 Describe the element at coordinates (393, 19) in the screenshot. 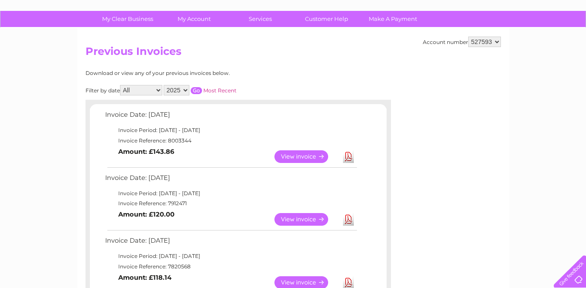

I see `a: Make A Payment` at that location.